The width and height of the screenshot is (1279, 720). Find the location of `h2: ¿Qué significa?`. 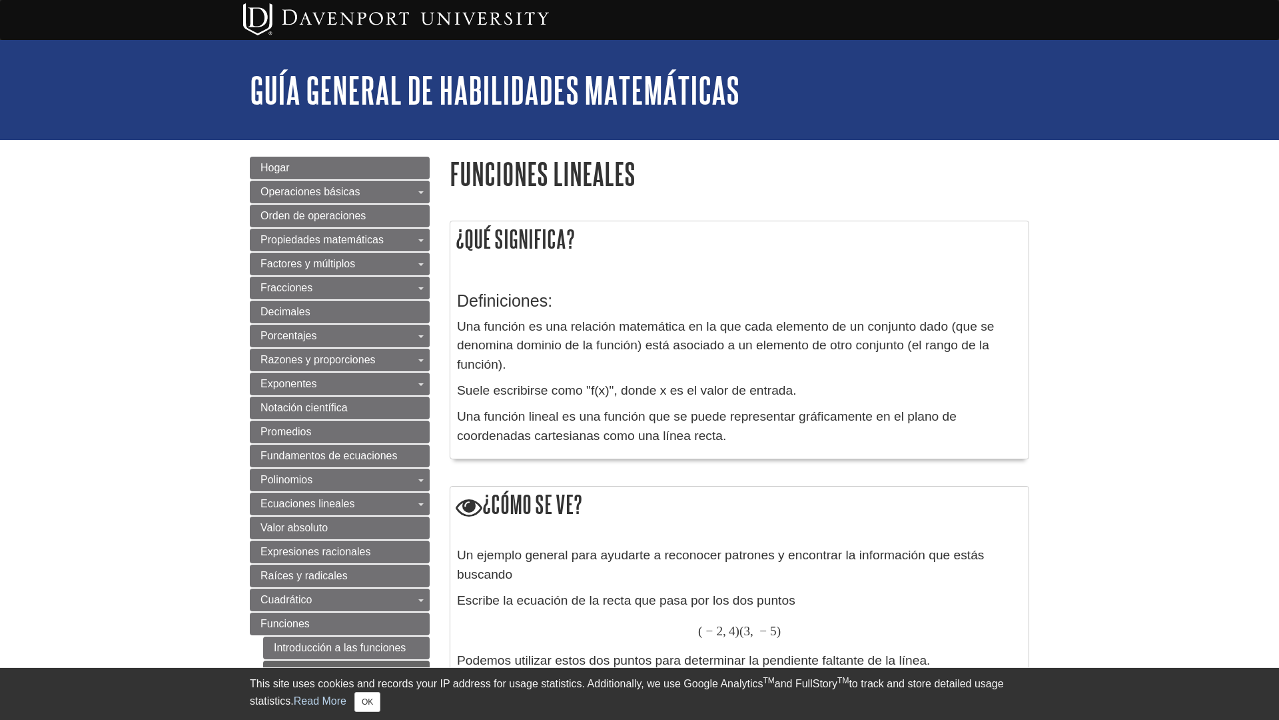

h2: ¿Qué significa? is located at coordinates (740, 239).